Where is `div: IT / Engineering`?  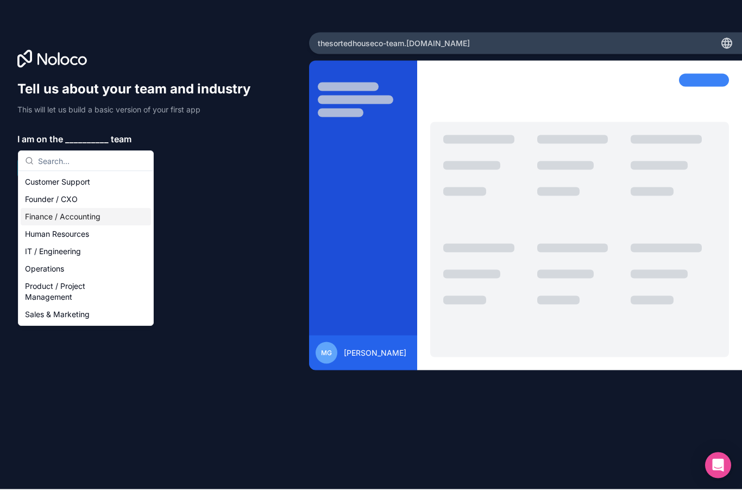 div: IT / Engineering is located at coordinates (86, 261).